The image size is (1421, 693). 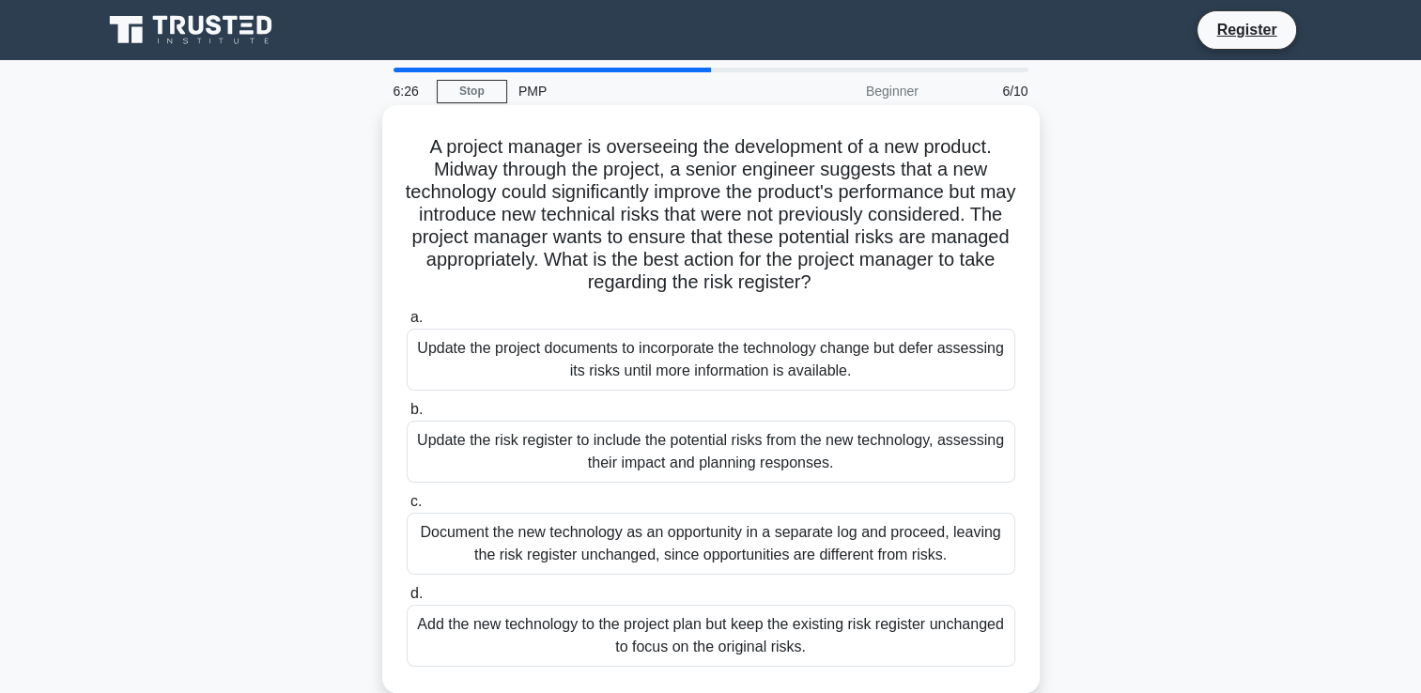 What do you see at coordinates (416, 593) in the screenshot?
I see `span: d.` at bounding box center [416, 593].